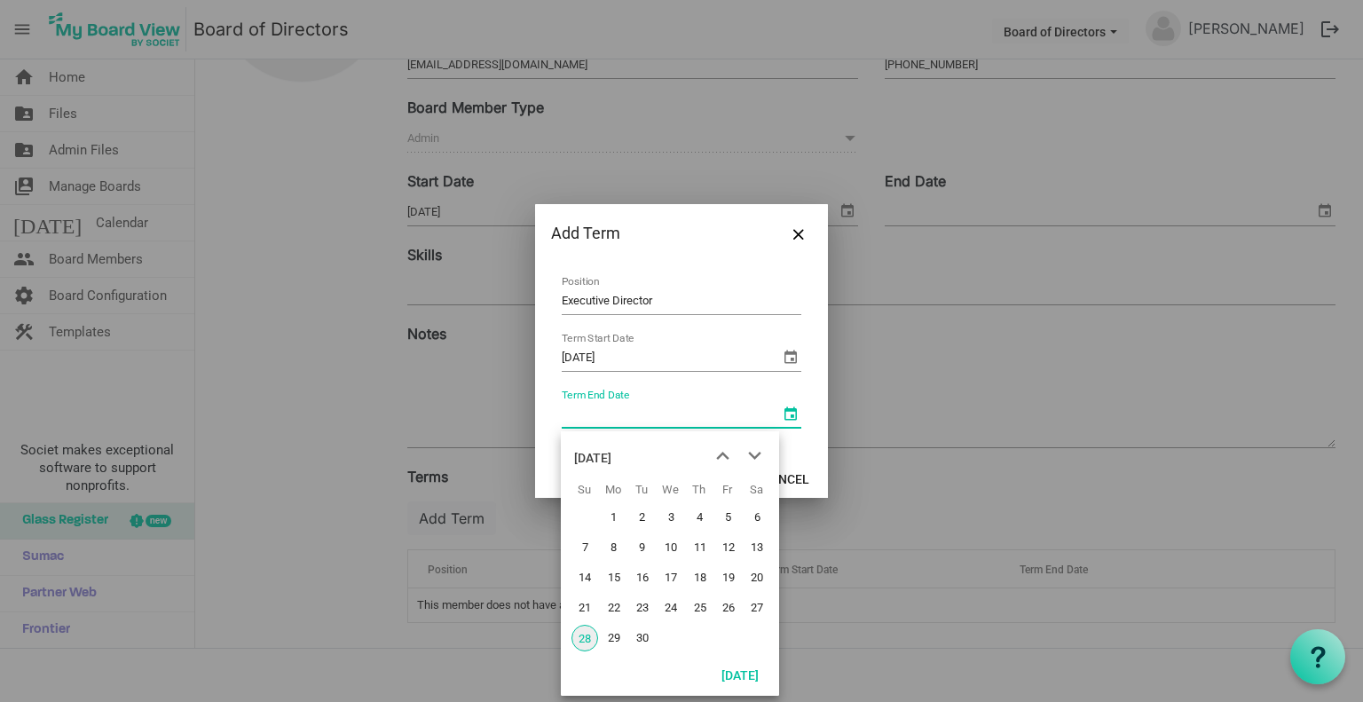  Describe the element at coordinates (642, 517) in the screenshot. I see `span: Tuesday, September 2, 2025` at that location.